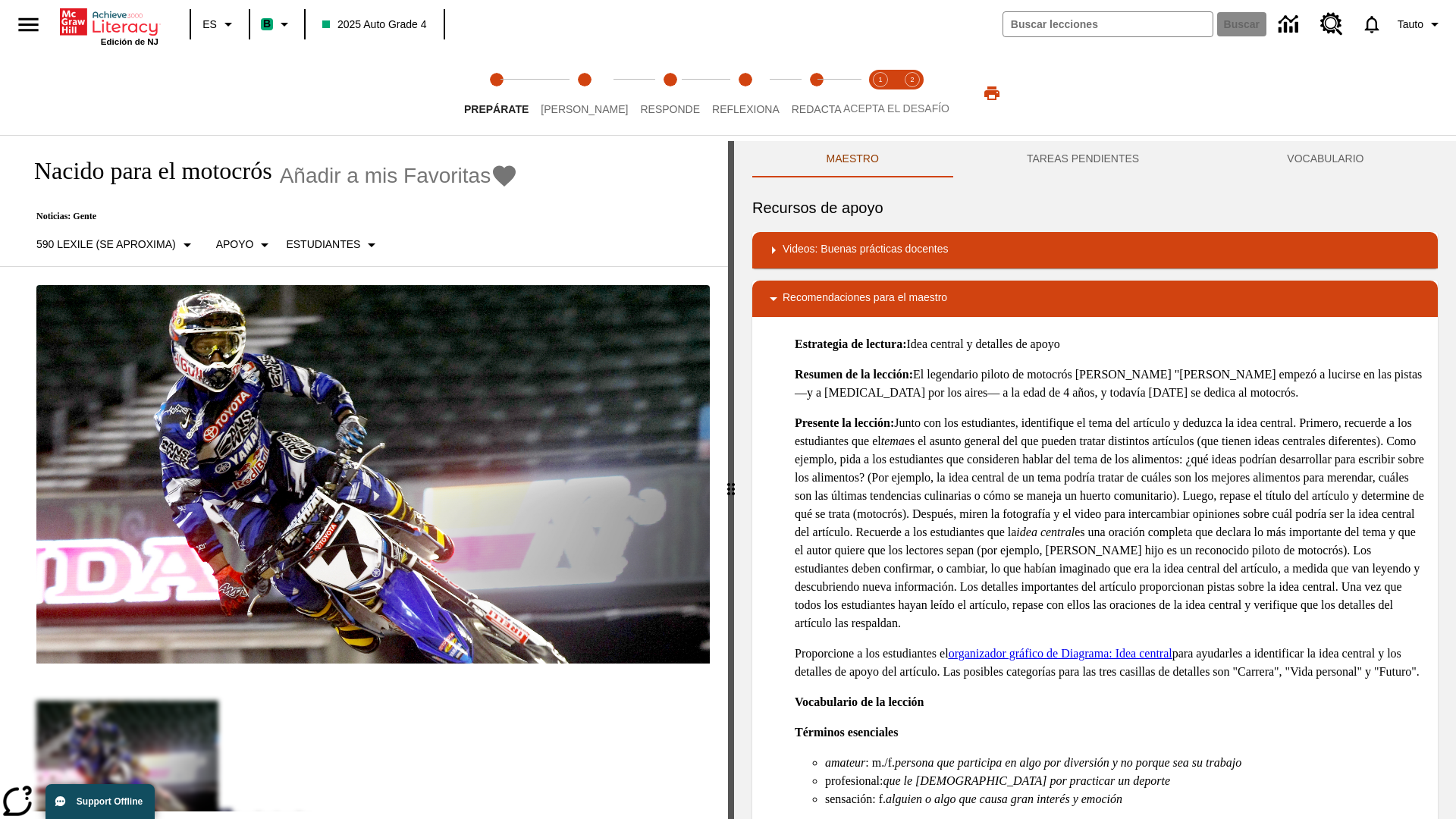 This screenshot has height=819, width=1456. I want to click on div: Videos: Buenas prácticas docentes, so click(1095, 250).